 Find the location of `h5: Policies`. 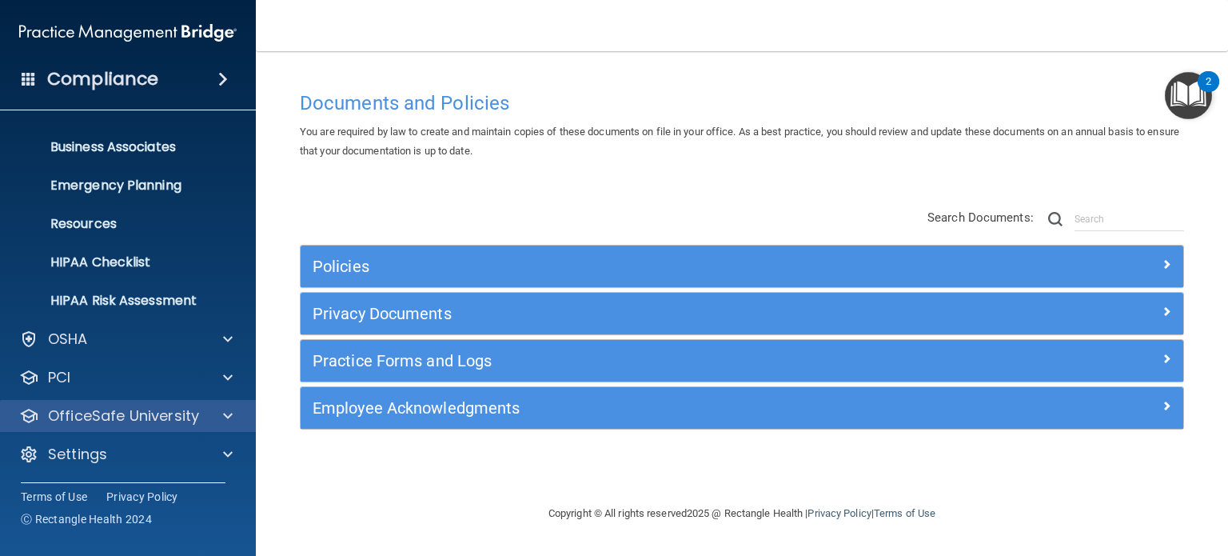

h5: Policies is located at coordinates (632, 266).